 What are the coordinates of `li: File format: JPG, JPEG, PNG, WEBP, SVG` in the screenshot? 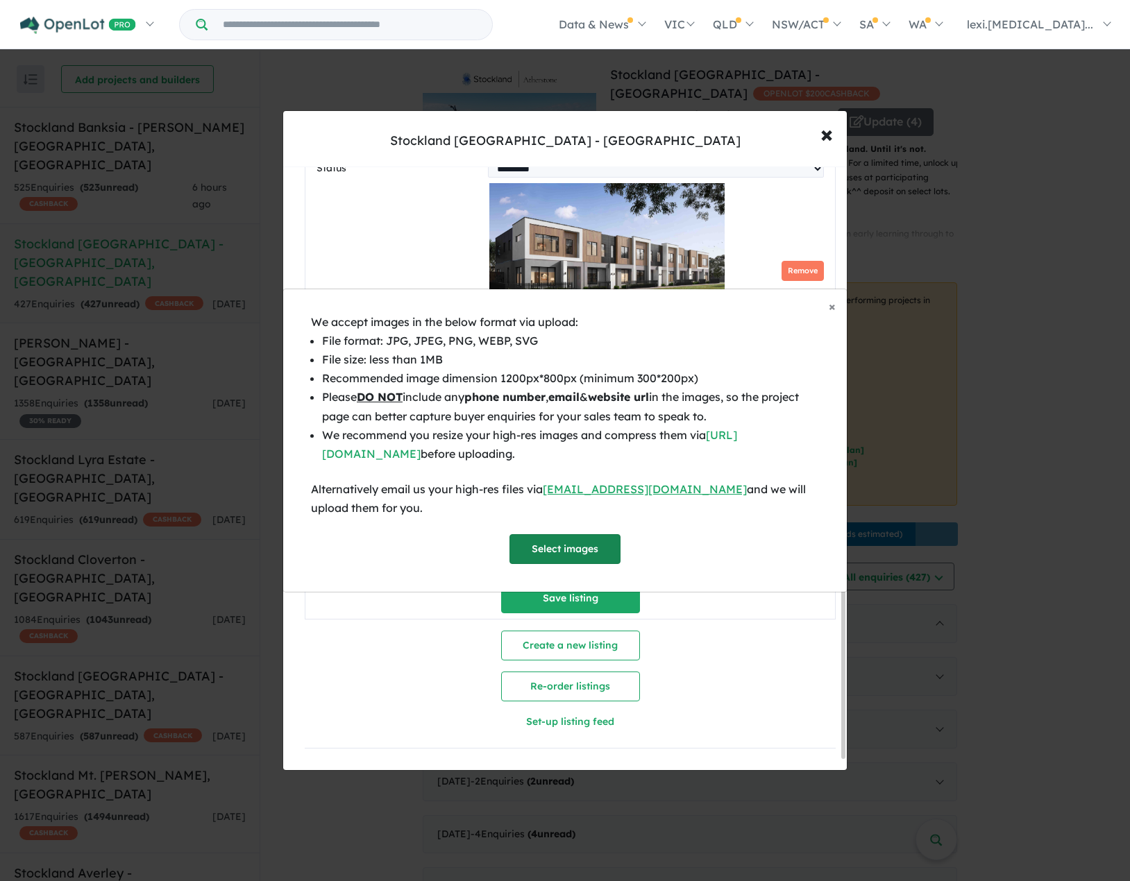 It's located at (570, 341).